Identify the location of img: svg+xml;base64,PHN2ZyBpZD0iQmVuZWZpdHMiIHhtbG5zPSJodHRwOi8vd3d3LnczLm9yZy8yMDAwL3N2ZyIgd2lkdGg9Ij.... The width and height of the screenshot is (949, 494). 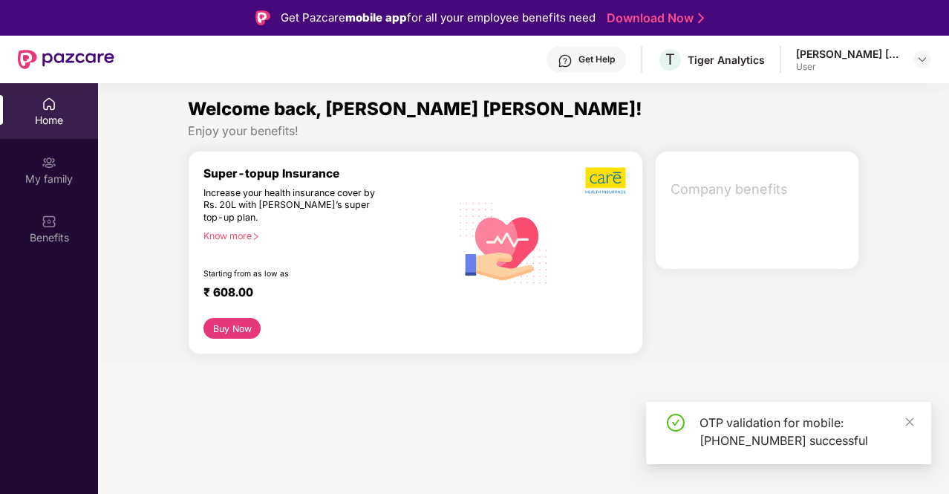
(49, 221).